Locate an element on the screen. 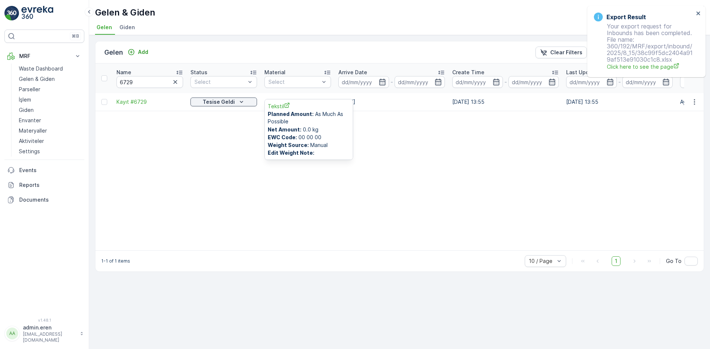 Image resolution: width=710 pixels, height=349 pixels. p: Envanter is located at coordinates (30, 120).